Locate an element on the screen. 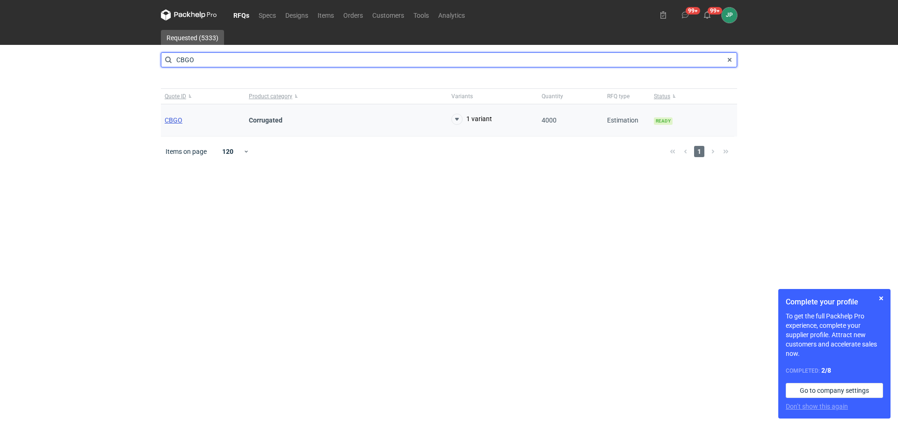  a: Specs is located at coordinates (267, 15).